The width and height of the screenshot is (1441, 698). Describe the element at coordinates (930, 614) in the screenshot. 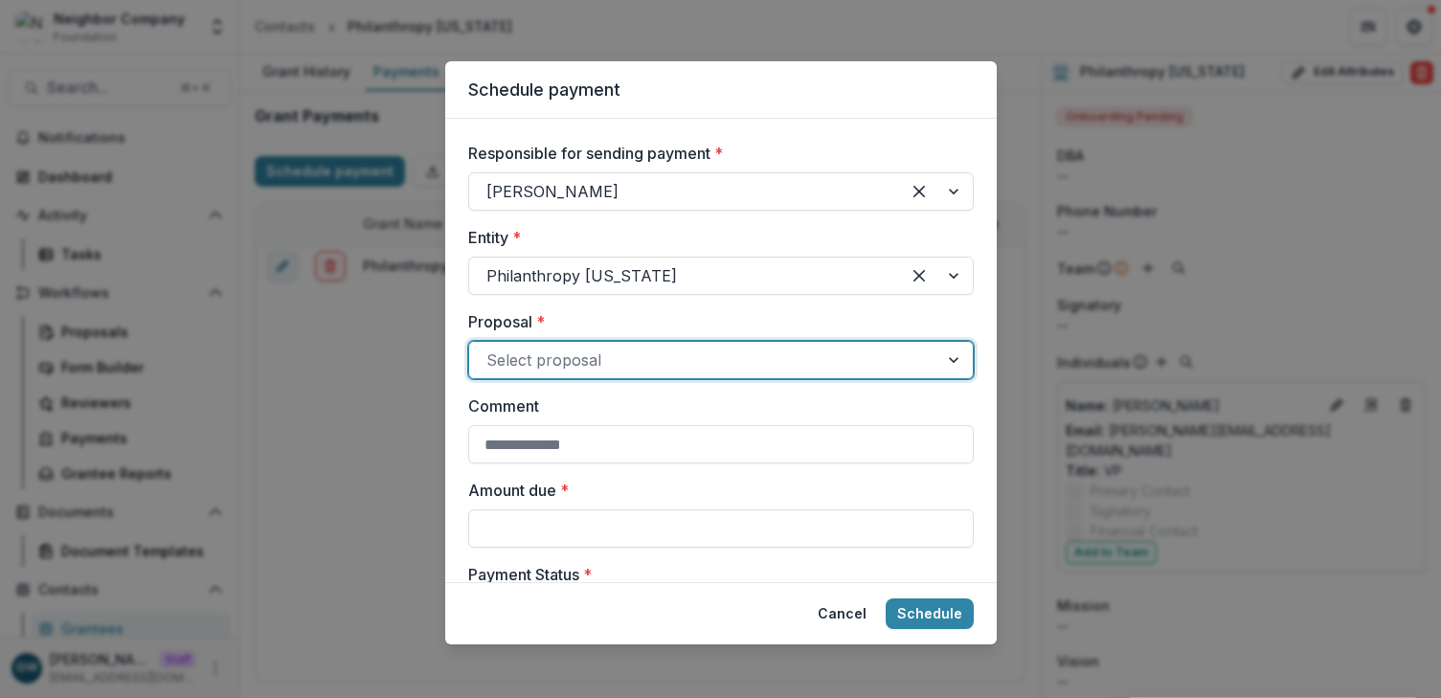

I see `button: Schedule` at that location.